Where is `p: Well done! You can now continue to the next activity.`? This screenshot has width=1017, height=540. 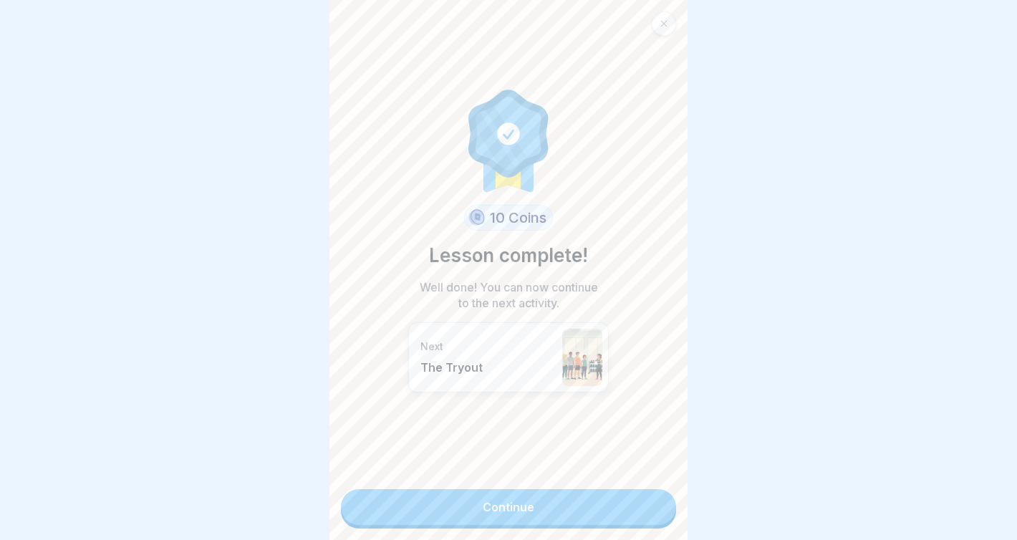 p: Well done! You can now continue to the next activity. is located at coordinates (508, 295).